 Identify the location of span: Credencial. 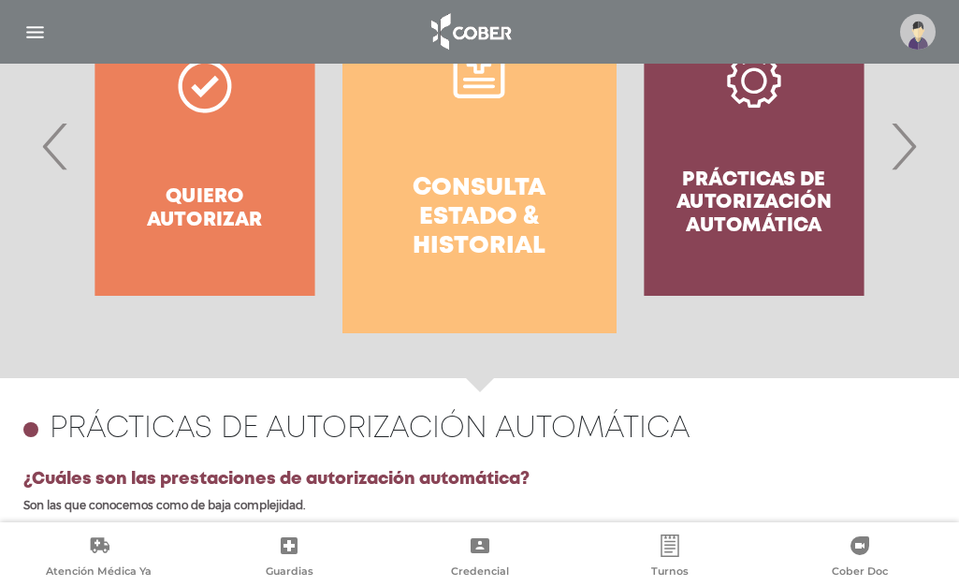
(480, 573).